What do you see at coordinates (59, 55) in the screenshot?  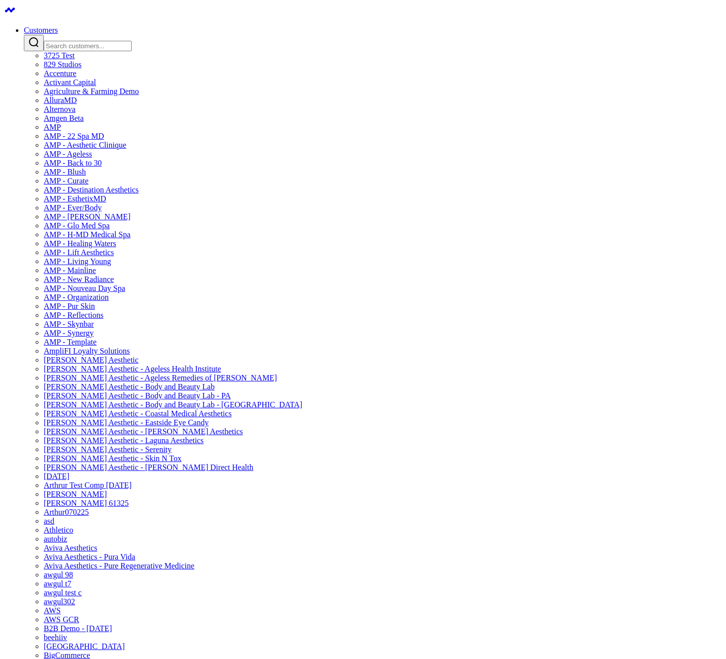 I see `a: 3725 Test` at bounding box center [59, 55].